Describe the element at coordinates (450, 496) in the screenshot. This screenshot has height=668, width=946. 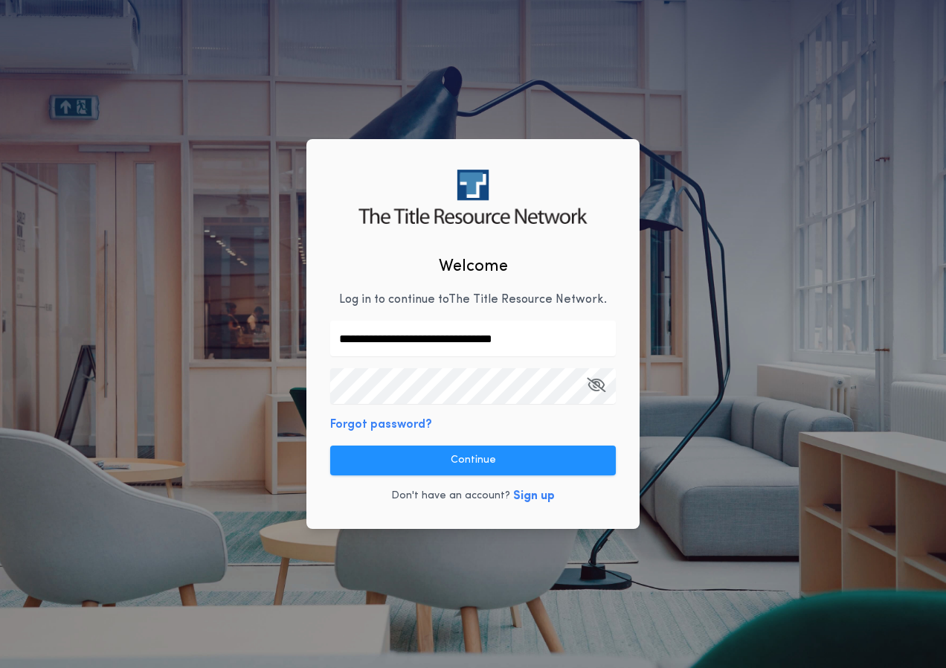
I see `p: Don't have an account?` at that location.